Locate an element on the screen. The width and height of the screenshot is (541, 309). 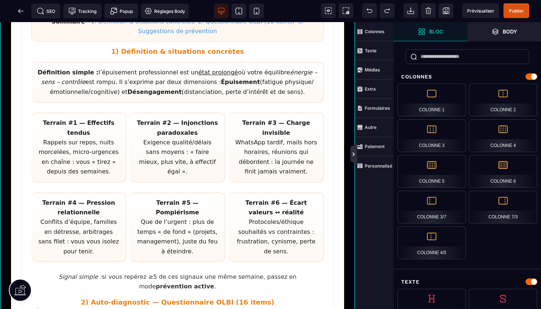
span: Importer is located at coordinates (410, 11).